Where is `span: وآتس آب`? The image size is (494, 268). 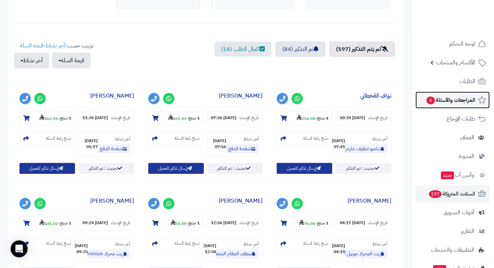
span: وآتس آب is located at coordinates (457, 175).